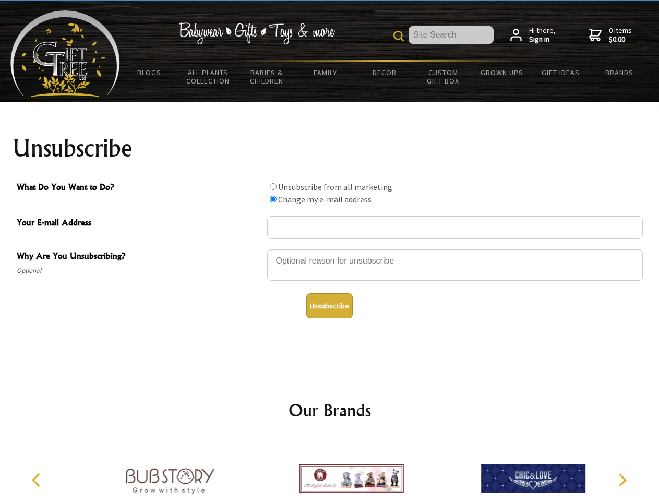 The image size is (659, 501). I want to click on h2: Our Brands, so click(330, 410).